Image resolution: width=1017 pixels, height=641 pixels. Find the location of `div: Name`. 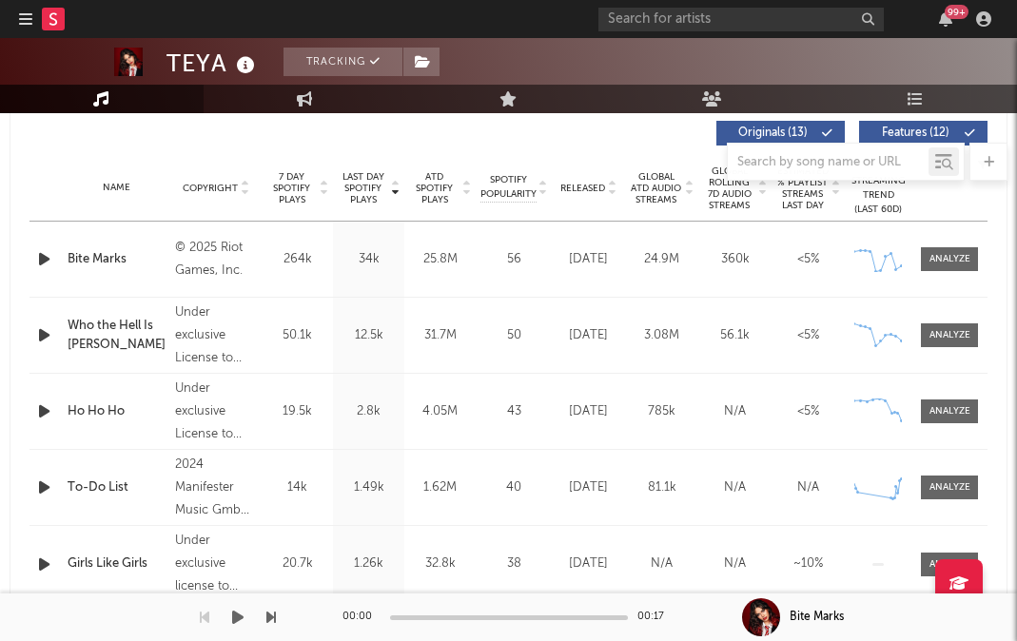

div: Name is located at coordinates (116, 187).